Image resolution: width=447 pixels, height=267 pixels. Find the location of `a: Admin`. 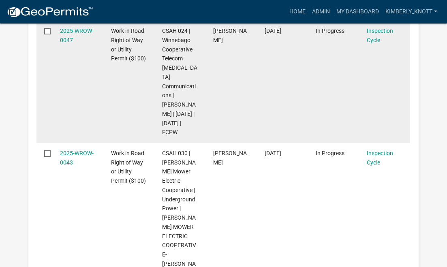

a: Admin is located at coordinates (321, 12).